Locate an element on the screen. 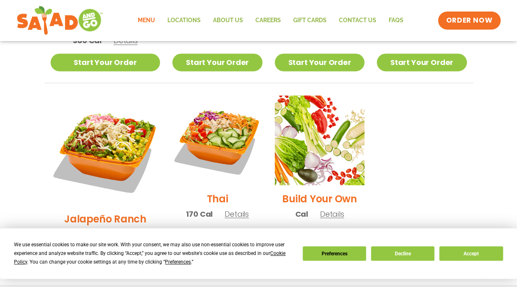 The image size is (517, 287). a: About Us is located at coordinates (228, 21).